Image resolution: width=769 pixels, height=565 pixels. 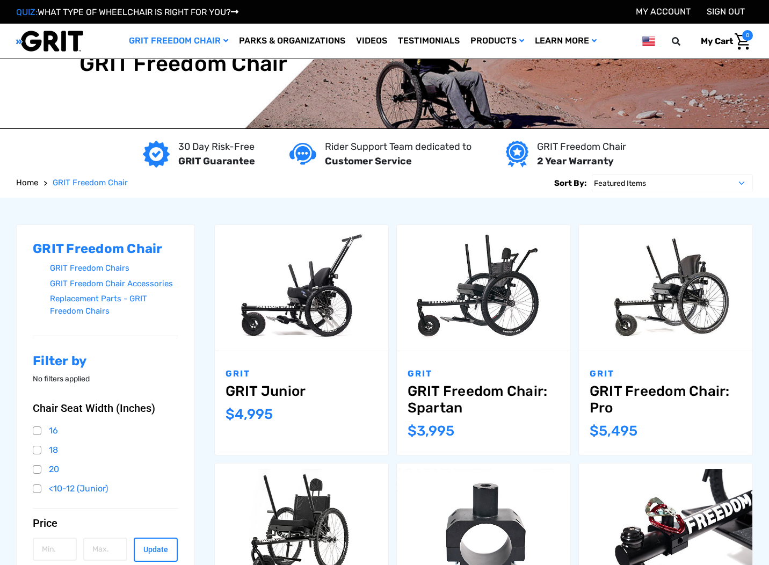 I want to click on a: <10-12 (Junior), so click(x=105, y=489).